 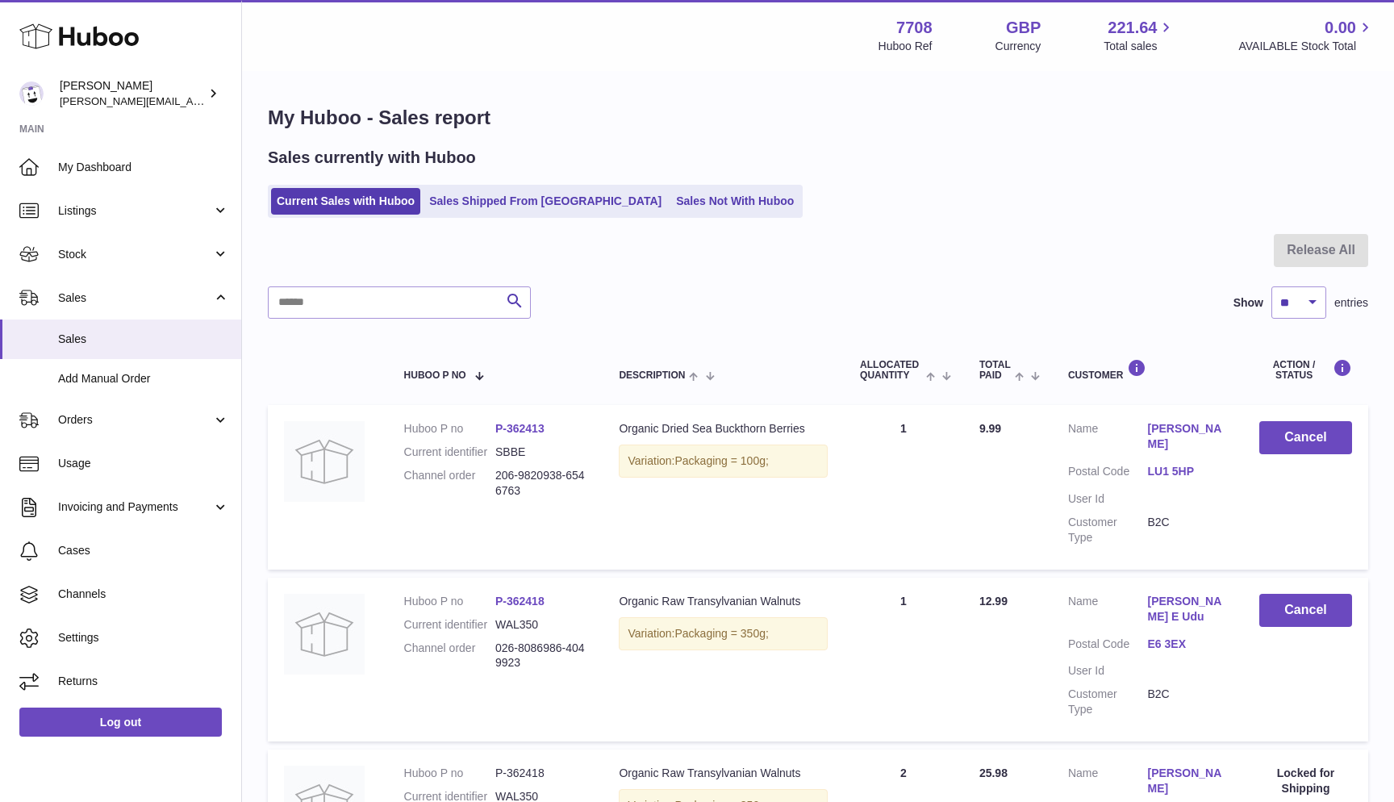 I want to click on span: 12.99, so click(x=993, y=601).